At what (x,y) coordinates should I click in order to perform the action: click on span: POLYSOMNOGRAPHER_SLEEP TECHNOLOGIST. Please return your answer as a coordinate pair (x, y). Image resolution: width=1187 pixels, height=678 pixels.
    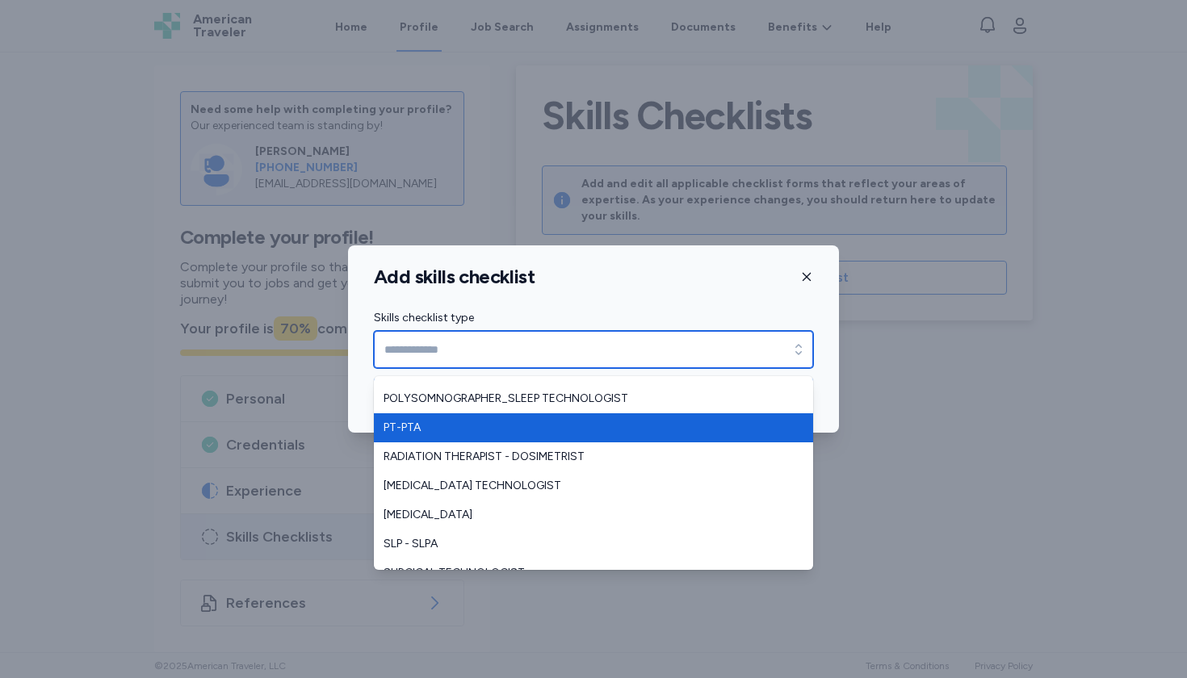
    Looking at the image, I should click on (584, 399).